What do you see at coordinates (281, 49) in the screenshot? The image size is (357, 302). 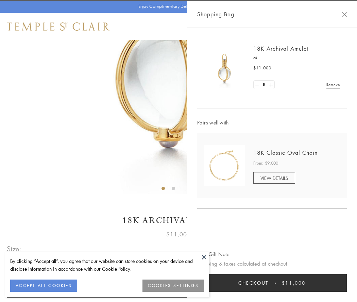 I see `a: 18K Archival Amulet` at bounding box center [281, 49].